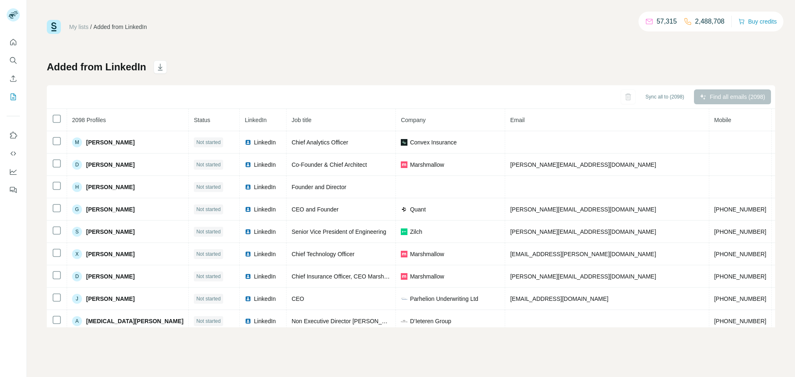 The width and height of the screenshot is (795, 377). Describe the element at coordinates (298, 299) in the screenshot. I see `span: CEO` at that location.